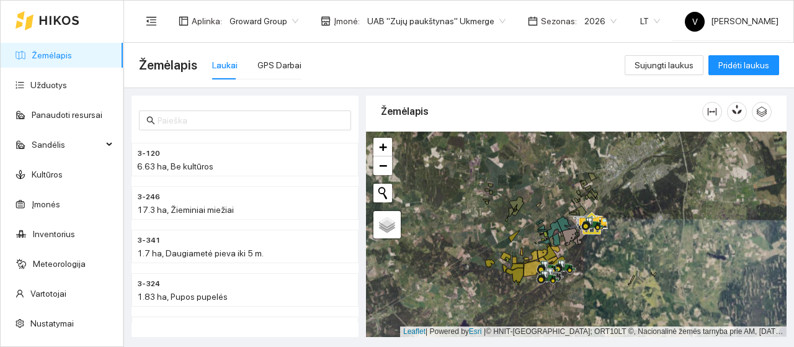  I want to click on span: Sujungti laukus, so click(664, 65).